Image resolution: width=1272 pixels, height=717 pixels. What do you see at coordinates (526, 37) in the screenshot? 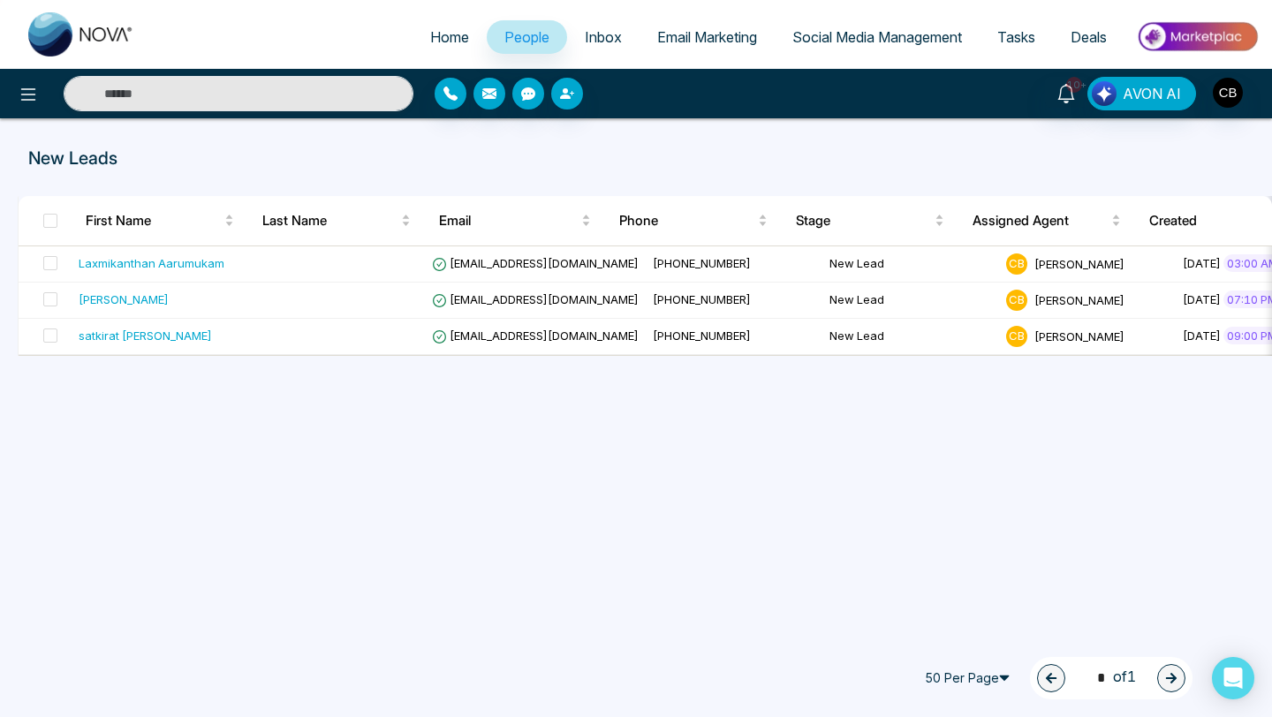
I see `span: People` at bounding box center [526, 37].